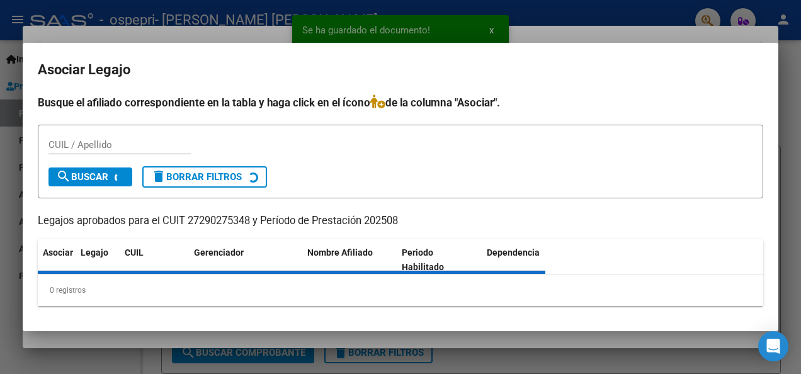 This screenshot has width=801, height=374. I want to click on datatable-header-cell: Periodo Habilitado, so click(439, 260).